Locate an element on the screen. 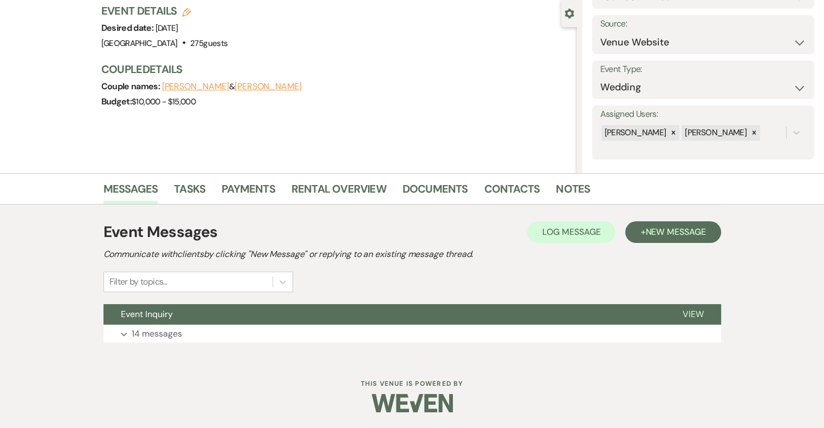 Image resolution: width=824 pixels, height=428 pixels. label: Assigned Users: is located at coordinates (703, 114).